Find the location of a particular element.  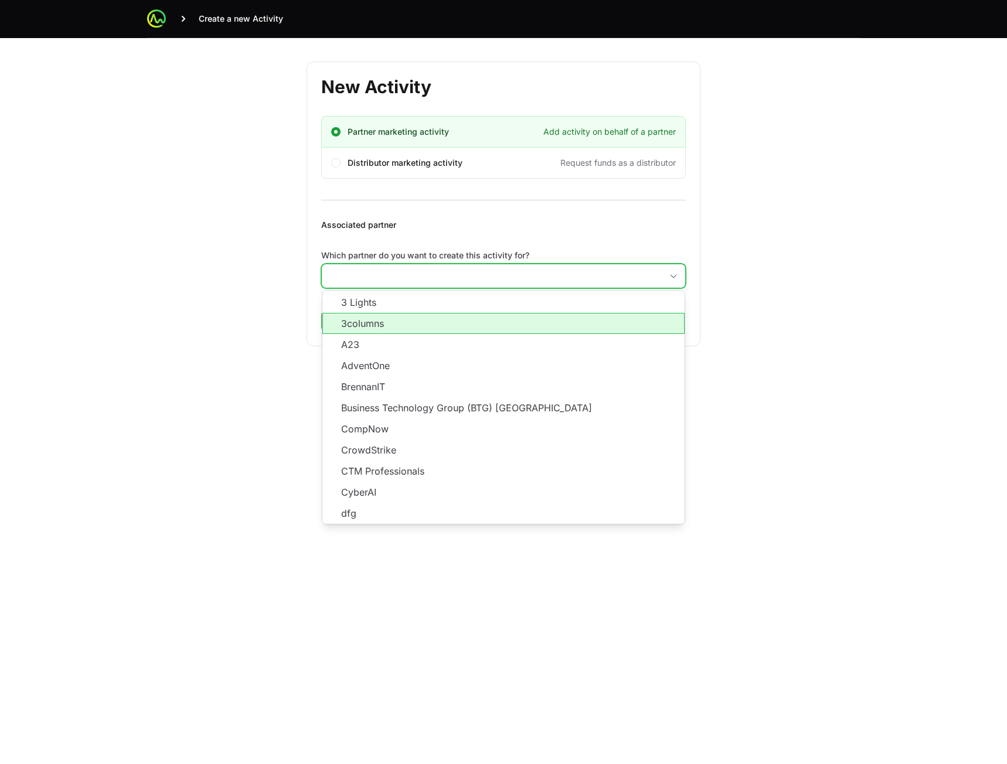

div: Close is located at coordinates (673, 276).